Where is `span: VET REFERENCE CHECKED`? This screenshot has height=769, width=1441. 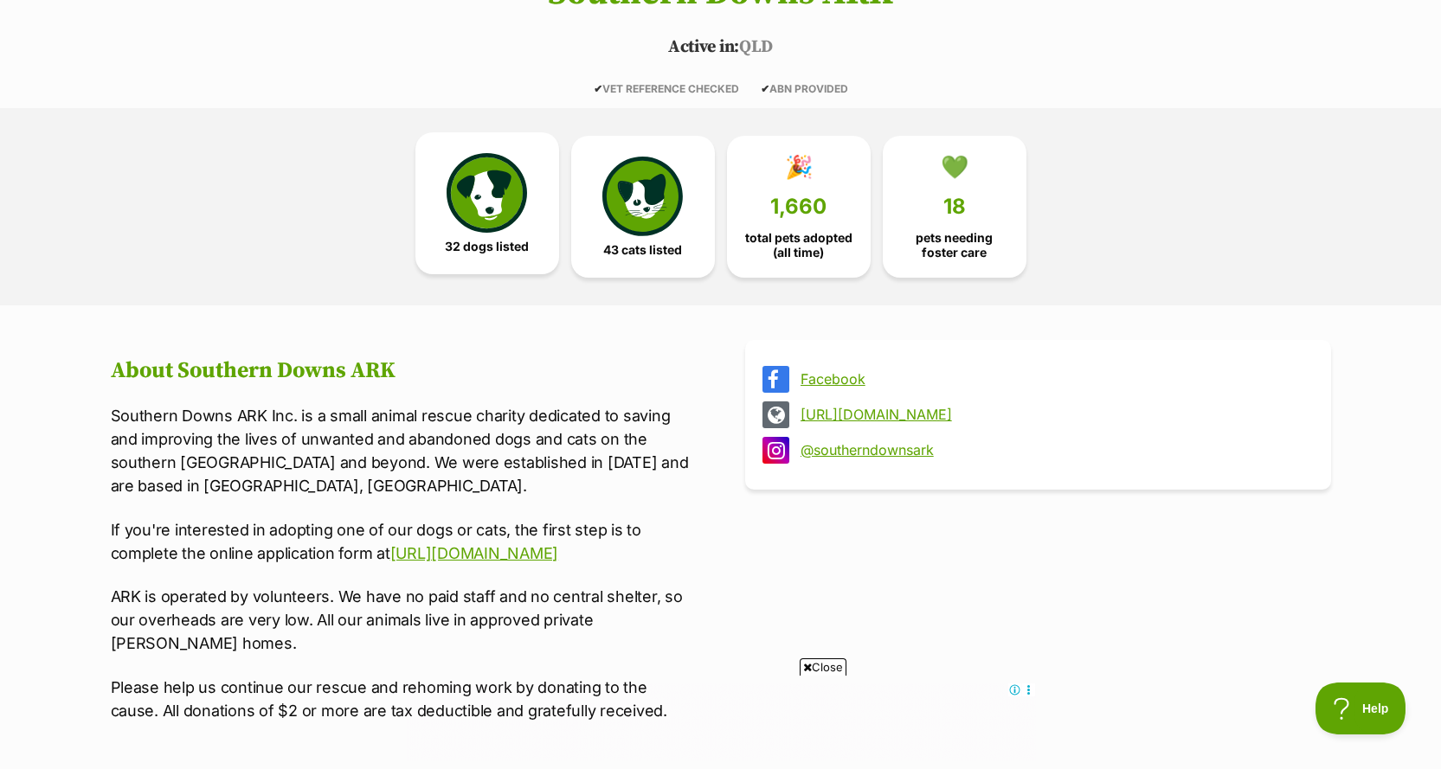
span: VET REFERENCE CHECKED is located at coordinates (666, 88).